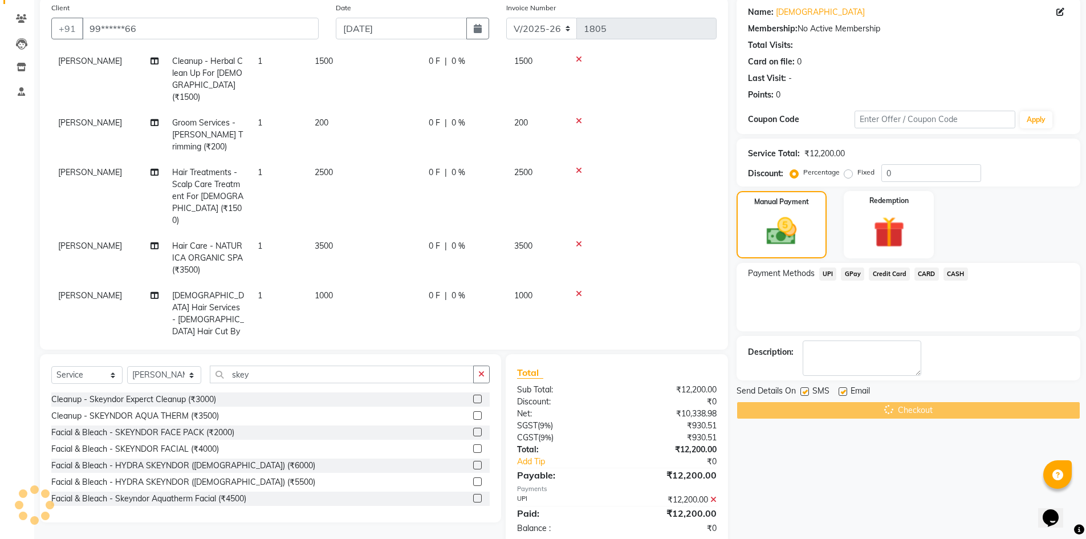 Image resolution: width=1086 pixels, height=539 pixels. I want to click on input: Enter Offer / Coupon Code, so click(935, 119).